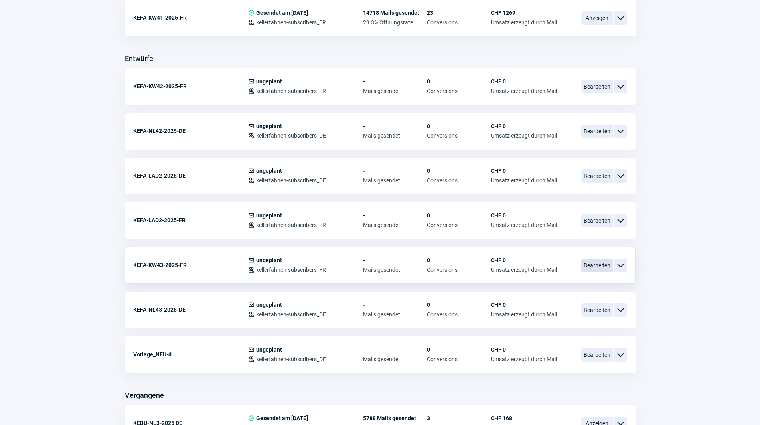  What do you see at coordinates (395, 13) in the screenshot?
I see `span: 14718 Mails gesendet` at bounding box center [395, 13].